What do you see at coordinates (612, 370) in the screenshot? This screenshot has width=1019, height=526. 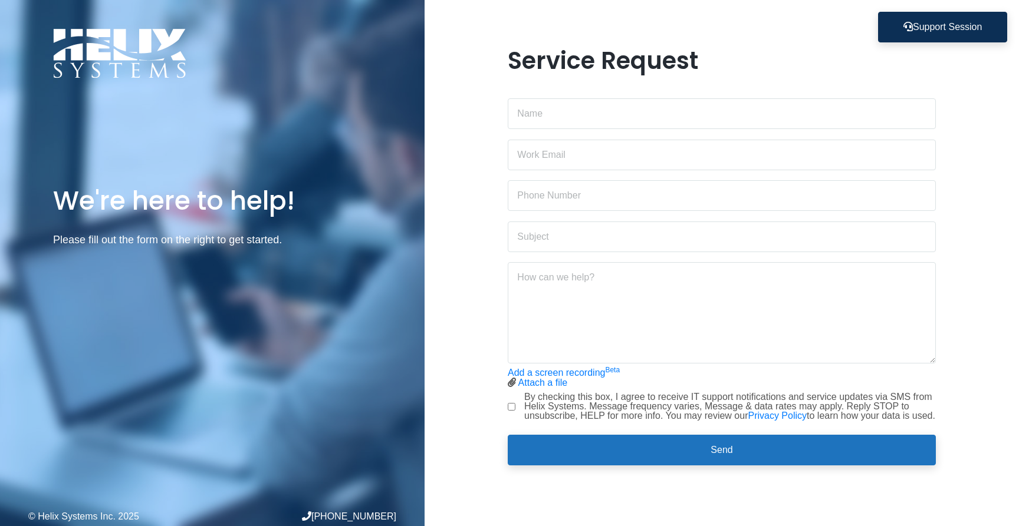 I see `sup: Beta` at bounding box center [612, 370].